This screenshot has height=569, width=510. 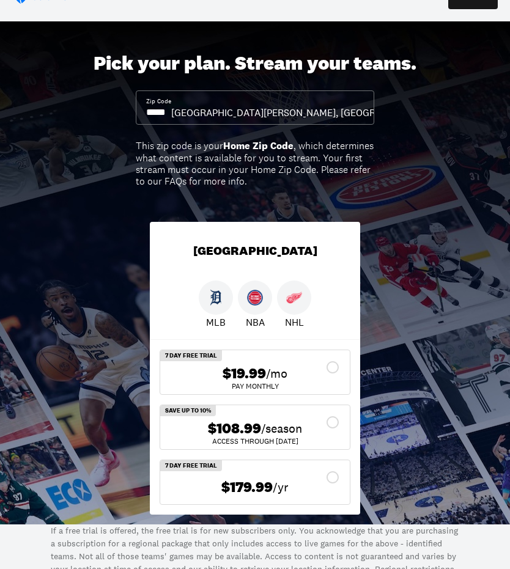 I want to click on span: /season, so click(x=281, y=429).